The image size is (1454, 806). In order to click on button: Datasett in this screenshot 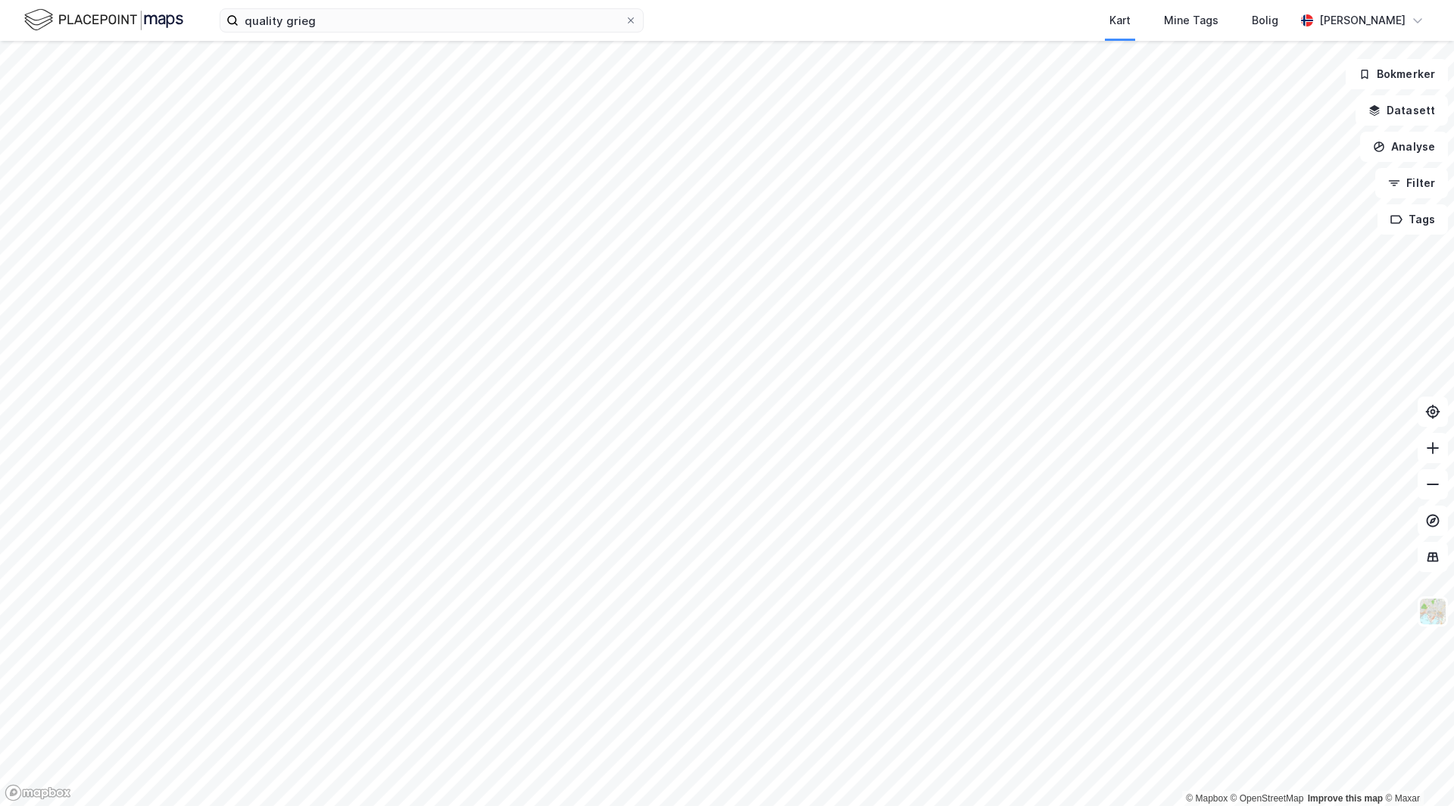, I will do `click(1402, 111)`.